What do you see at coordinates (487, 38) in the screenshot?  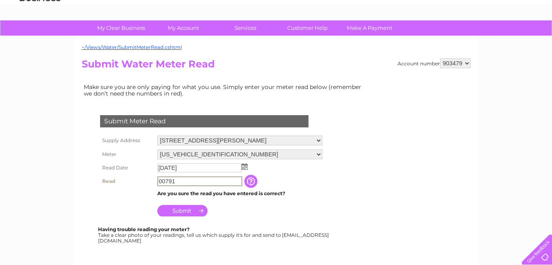 I see `a: Blog` at bounding box center [487, 38].